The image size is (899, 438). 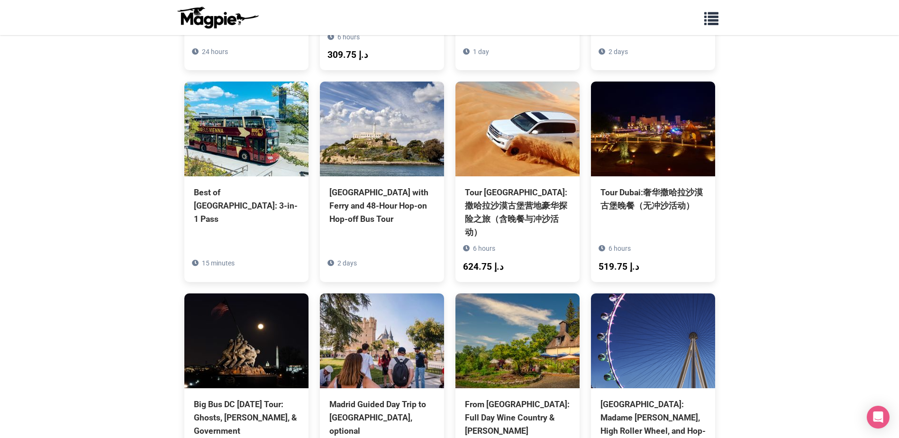 What do you see at coordinates (481, 52) in the screenshot?
I see `span: 1 day` at bounding box center [481, 52].